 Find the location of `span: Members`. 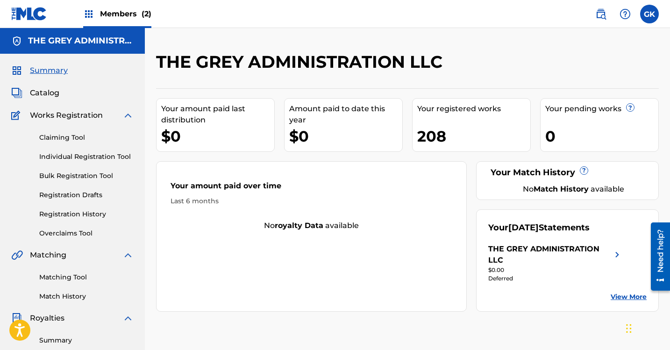

span: Members is located at coordinates (126, 14).